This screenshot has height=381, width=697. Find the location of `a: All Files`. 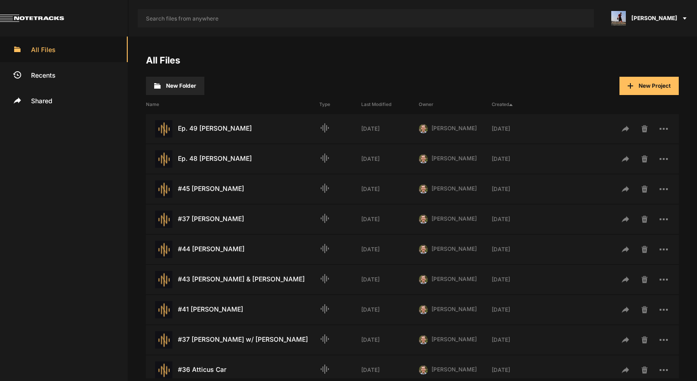

a: All Files is located at coordinates (163, 60).